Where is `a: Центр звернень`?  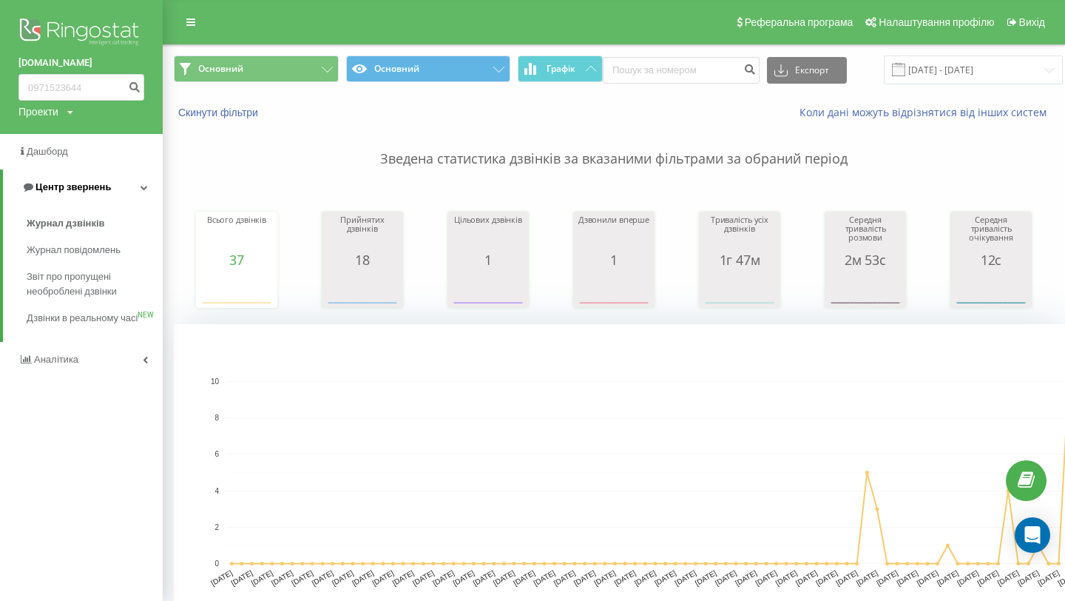
a: Центр звернень is located at coordinates (83, 187).